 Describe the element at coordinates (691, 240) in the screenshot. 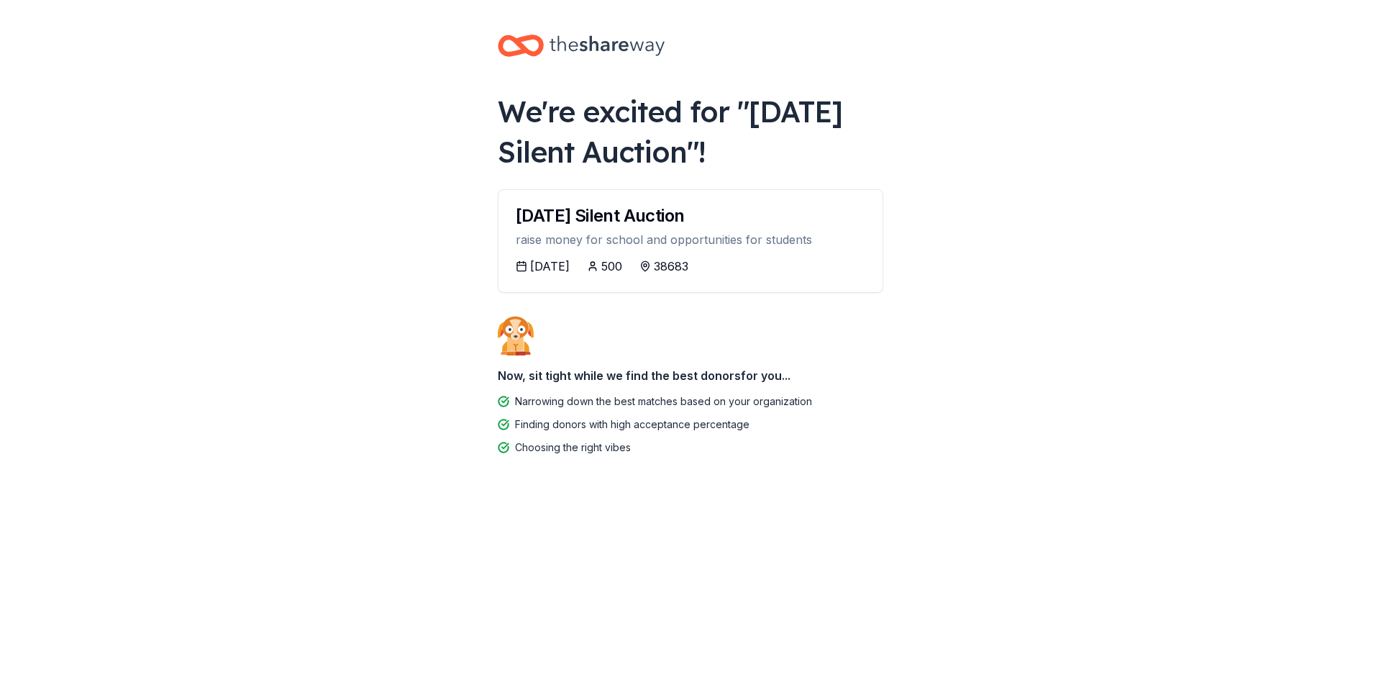

I see `div: raise money for school and opportunities for students` at that location.